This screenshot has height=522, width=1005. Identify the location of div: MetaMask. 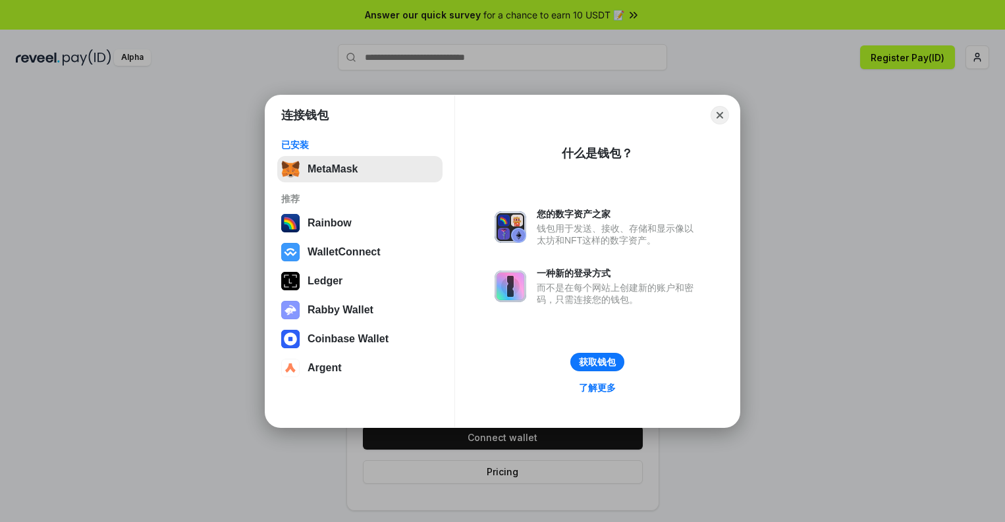
(333, 169).